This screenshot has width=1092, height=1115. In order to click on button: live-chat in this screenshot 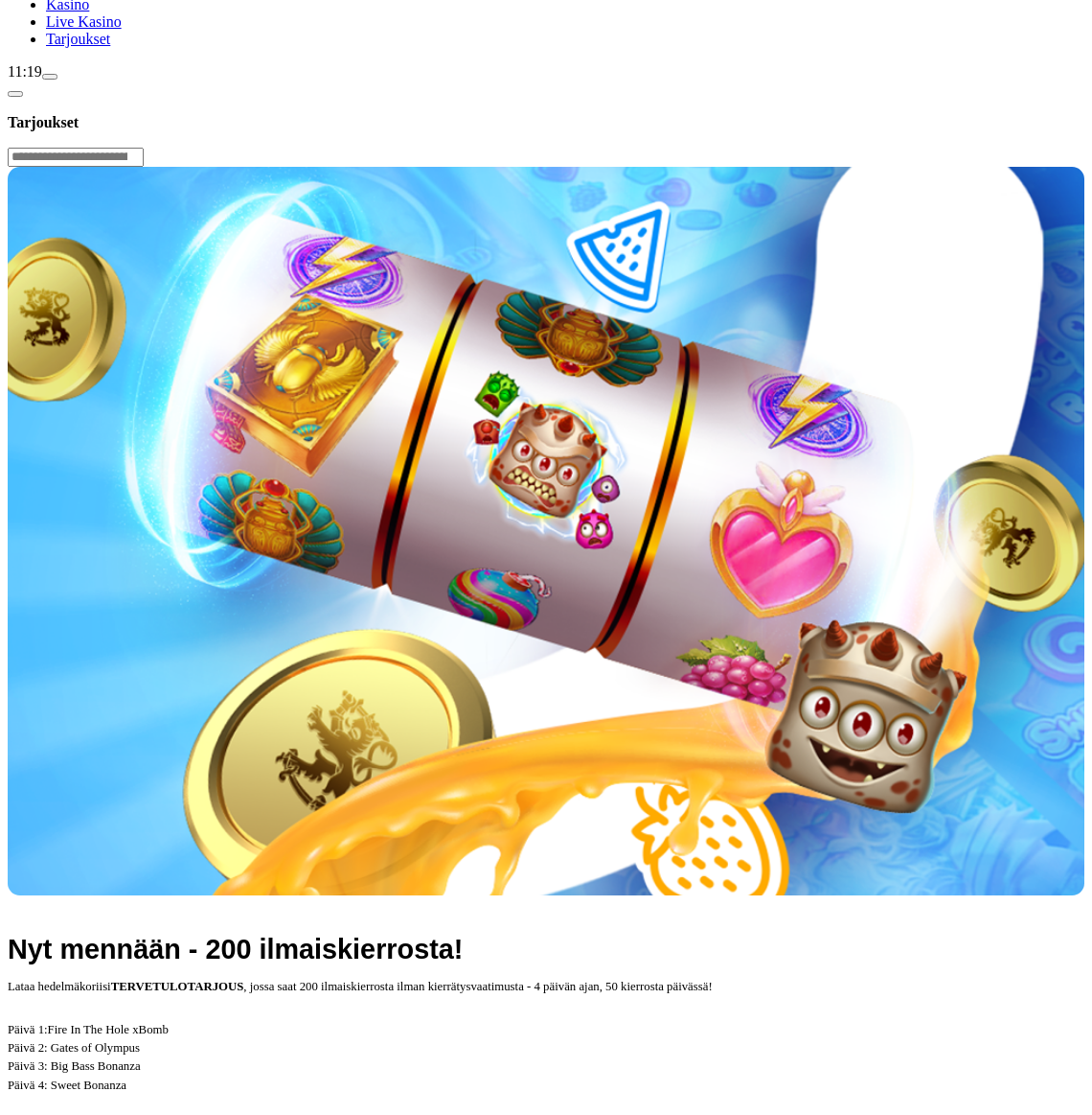, I will do `click(50, 76)`.